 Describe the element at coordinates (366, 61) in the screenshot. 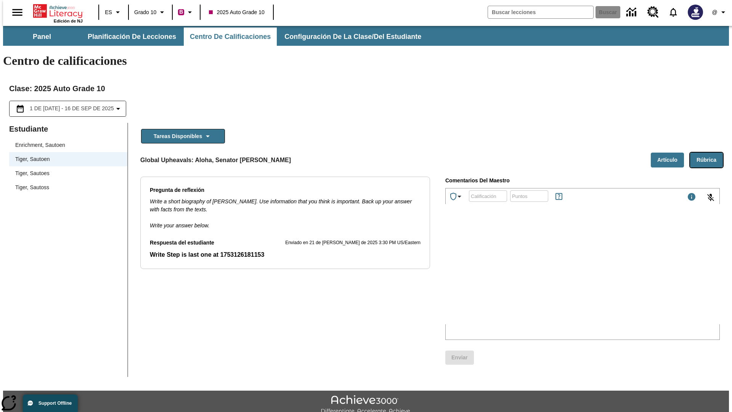

I see `h1: Centro de calificaciones` at that location.